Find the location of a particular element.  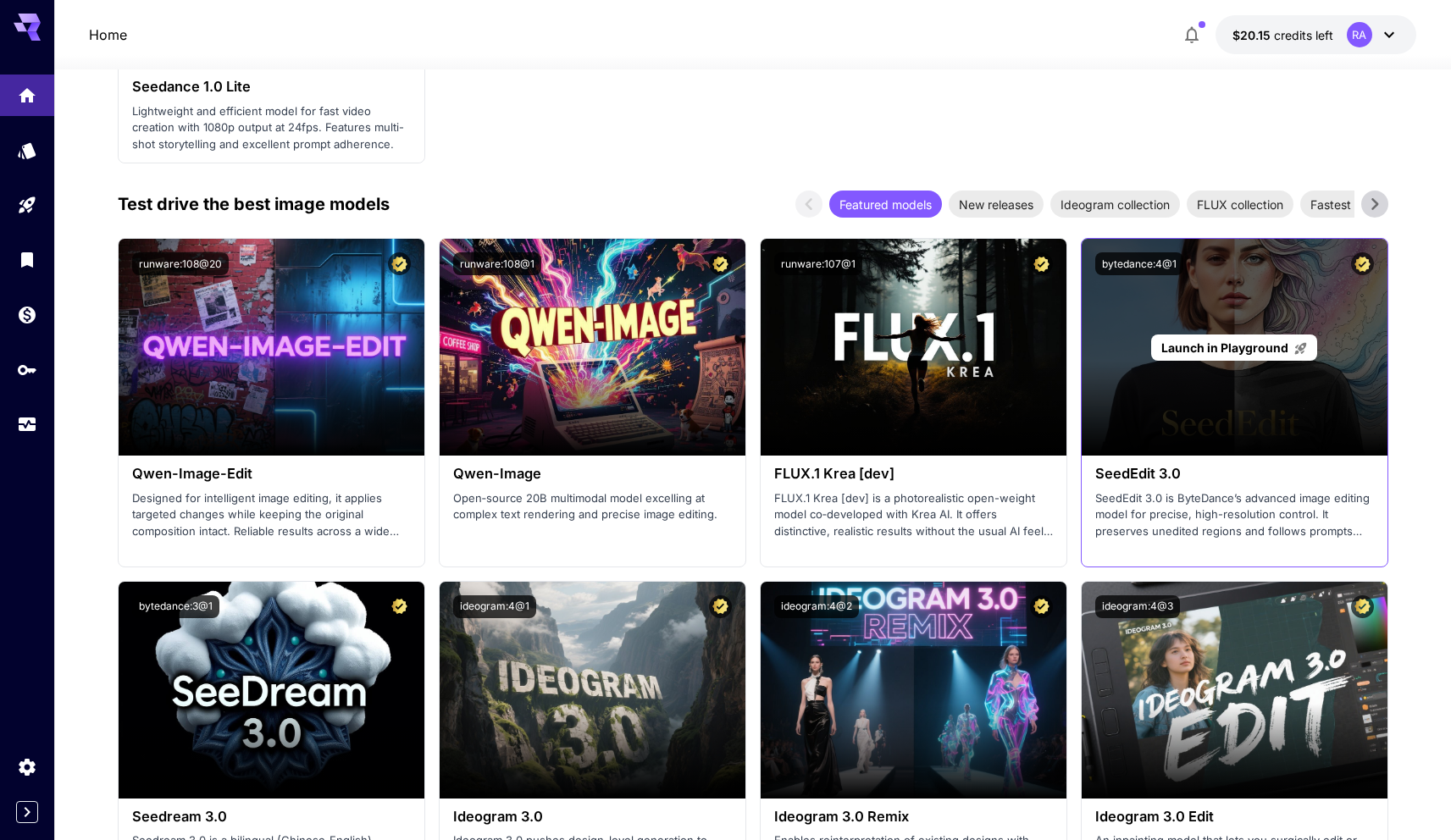

div: $20.152 is located at coordinates (1282, 35).